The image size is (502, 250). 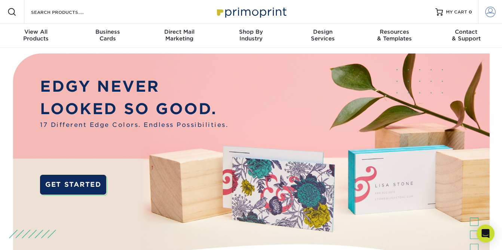 I want to click on span: Business, so click(x=108, y=32).